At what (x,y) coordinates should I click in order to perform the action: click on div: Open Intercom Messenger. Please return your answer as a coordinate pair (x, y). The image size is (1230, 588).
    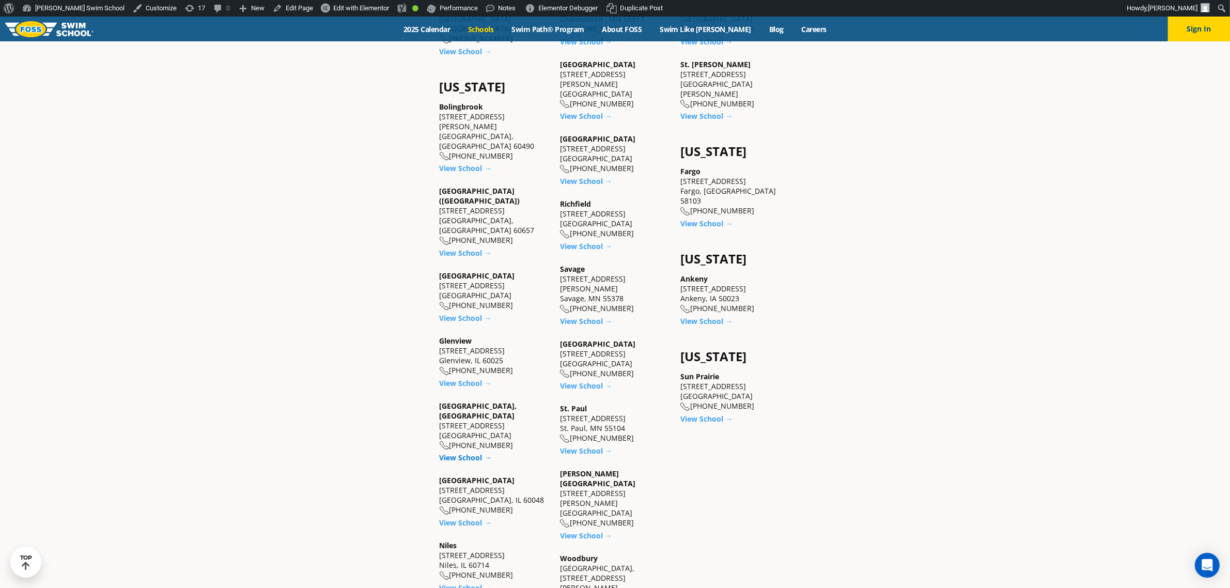
    Looking at the image, I should click on (1207, 565).